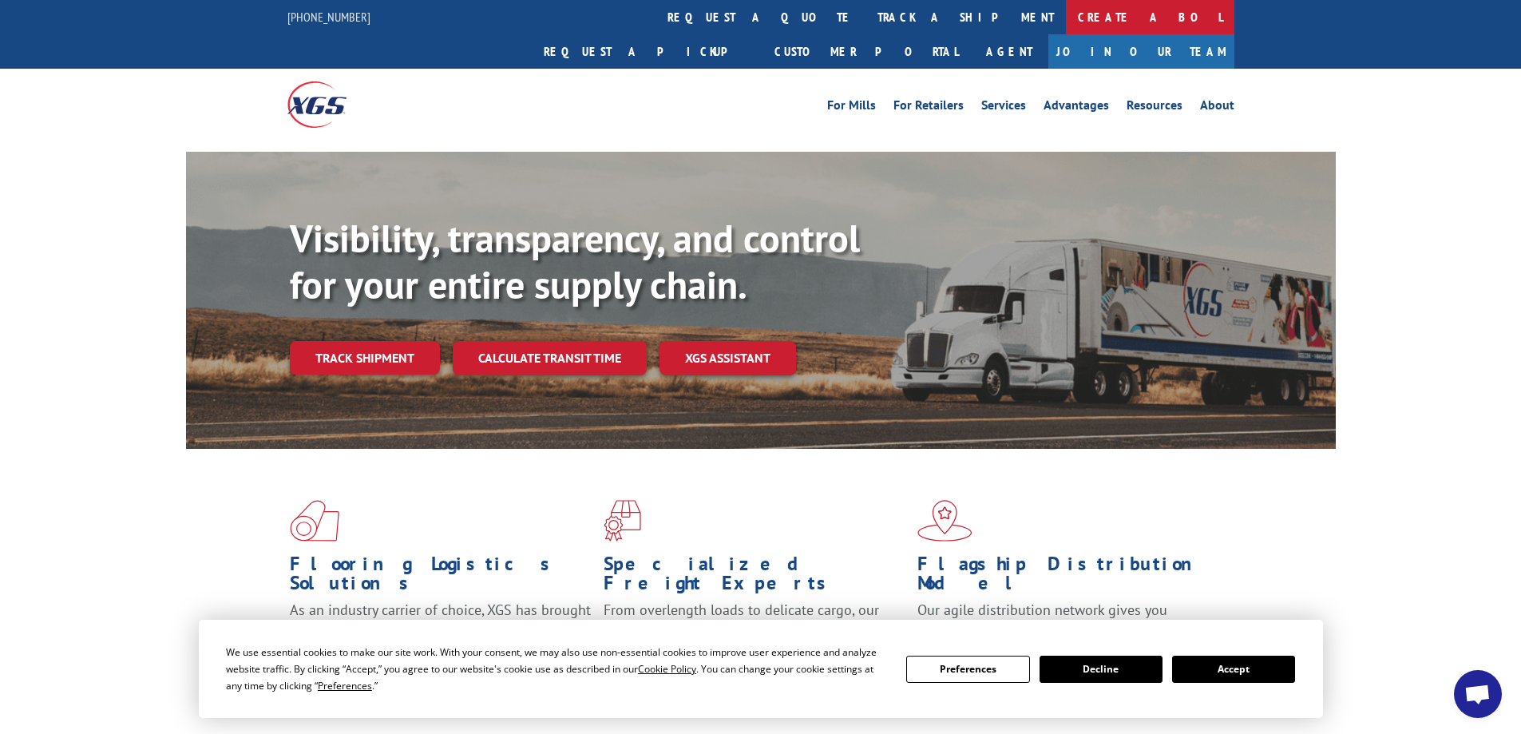 The width and height of the screenshot is (1521, 734). I want to click on div: We use essential cookies to make our site work. With your consent, we may also use non-essential ..., so click(557, 668).